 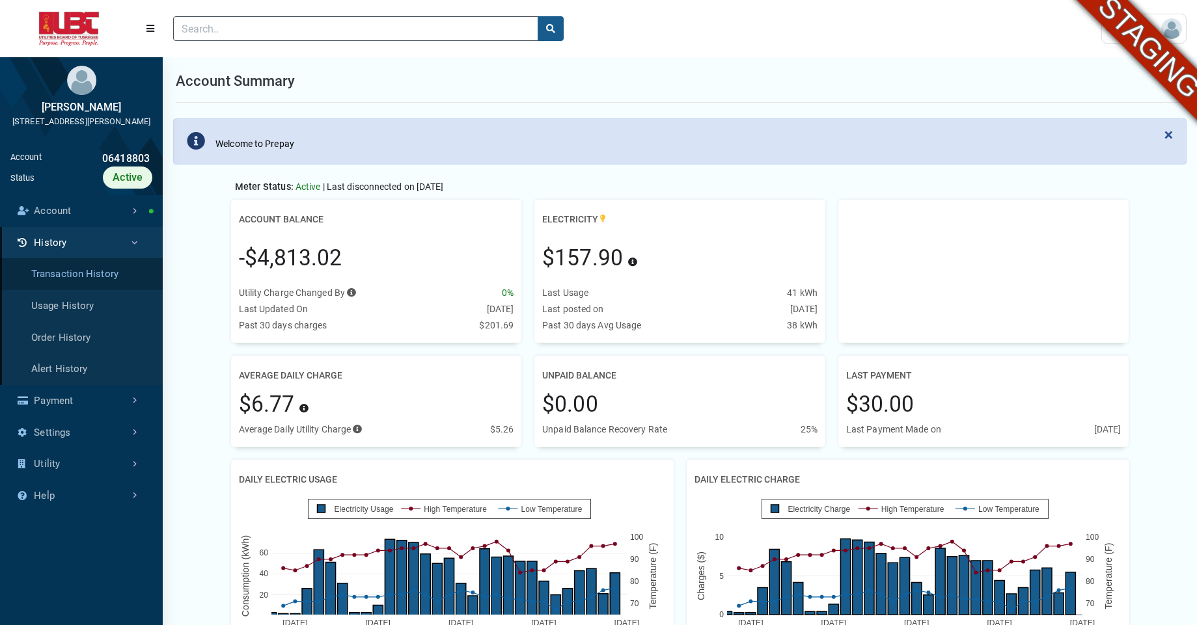 I want to click on h2: Daily Electric Charge, so click(x=747, y=480).